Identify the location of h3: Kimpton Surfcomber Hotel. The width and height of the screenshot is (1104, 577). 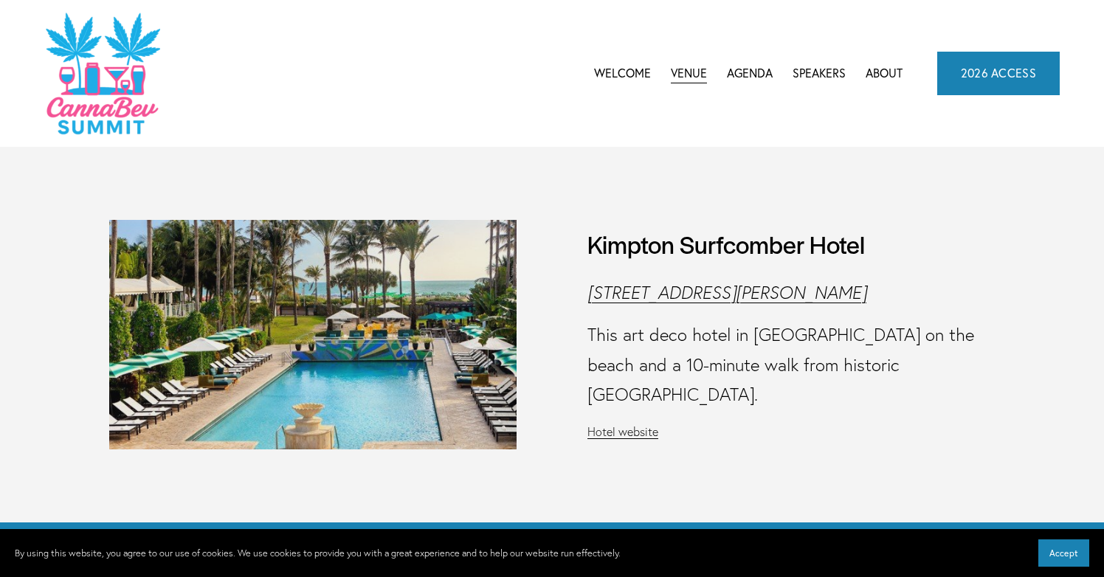
(726, 243).